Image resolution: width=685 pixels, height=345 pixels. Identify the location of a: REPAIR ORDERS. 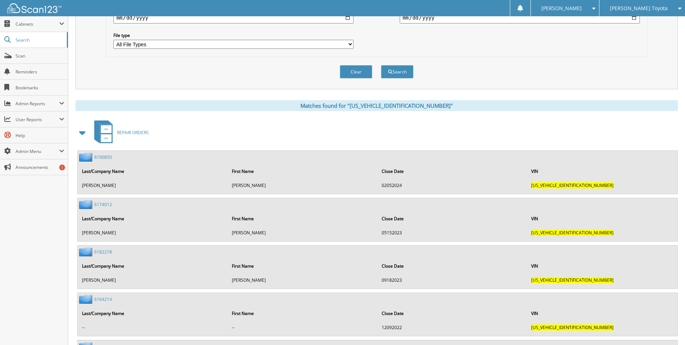
(119, 132).